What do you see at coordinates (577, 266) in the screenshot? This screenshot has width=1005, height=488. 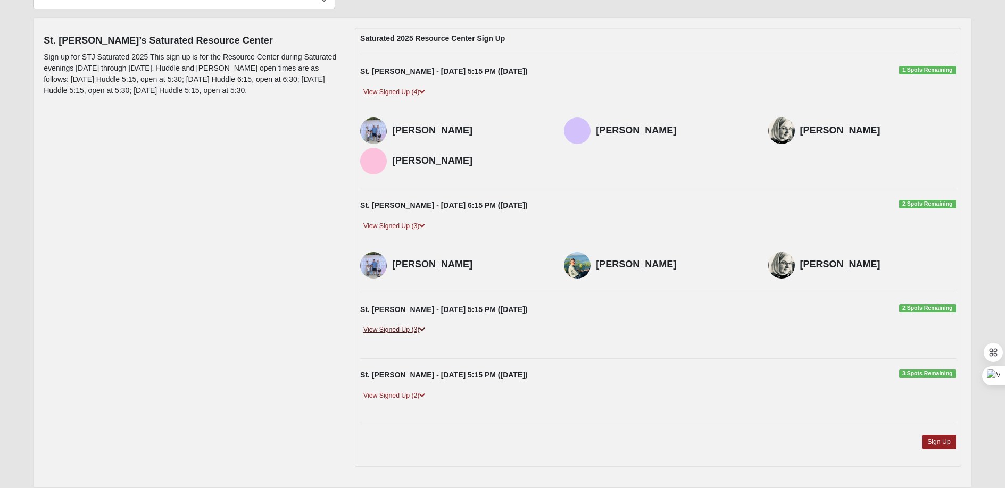 I see `img: Kim Fertitta` at bounding box center [577, 266].